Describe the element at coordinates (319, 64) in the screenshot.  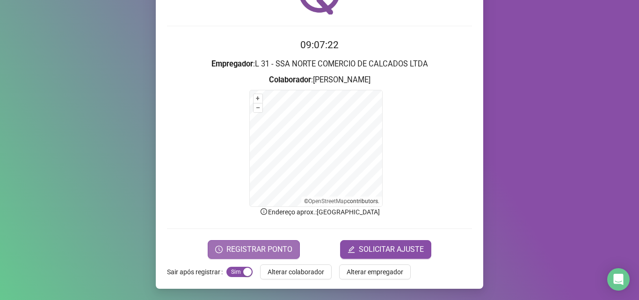
I see `h3: : L 31 - SSA NORTE COMERCIO DE CALCADOS LTDA` at that location.